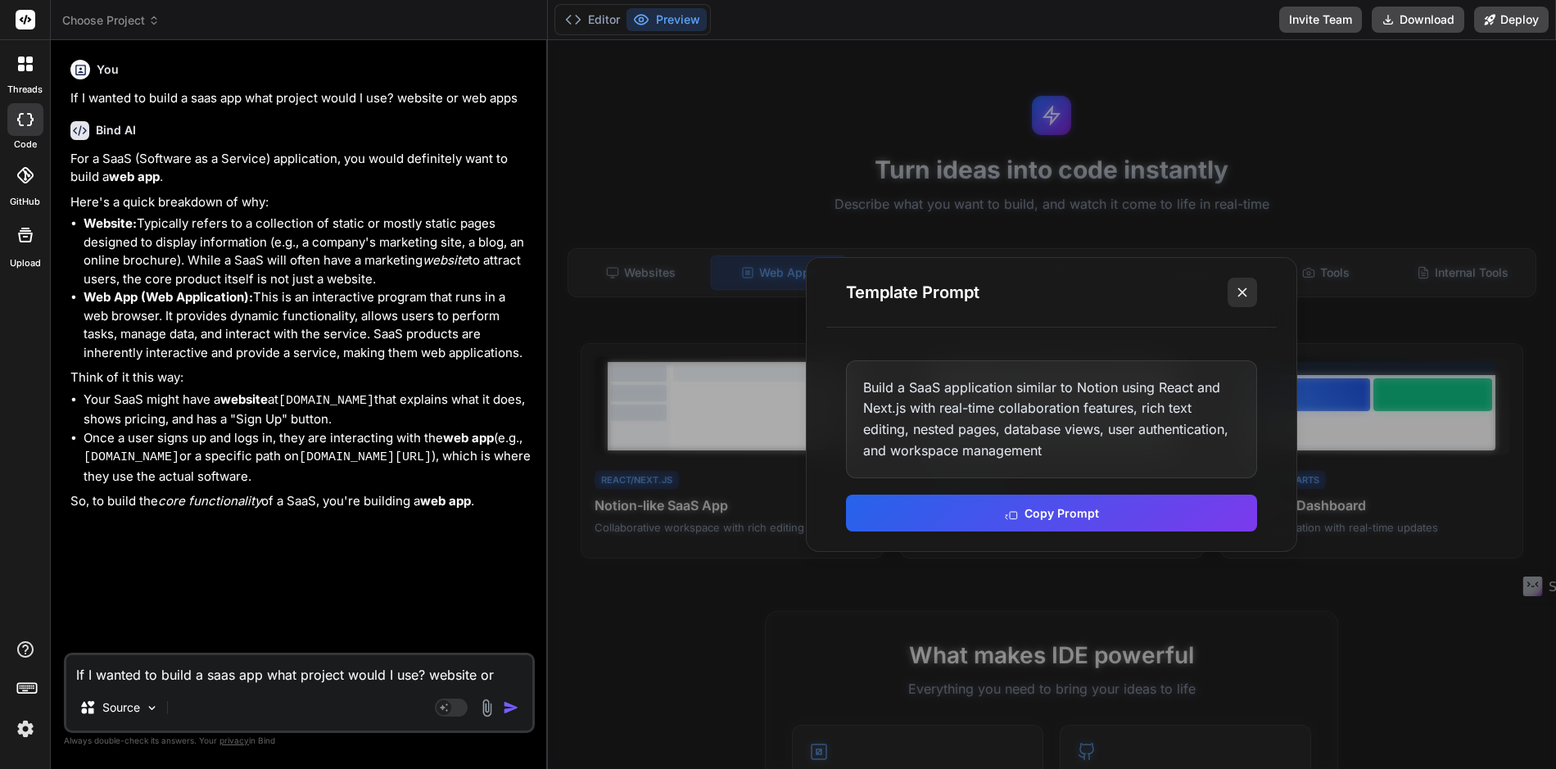 The image size is (1556, 769). Describe the element at coordinates (1051, 513) in the screenshot. I see `button: Copy Prompt` at that location.